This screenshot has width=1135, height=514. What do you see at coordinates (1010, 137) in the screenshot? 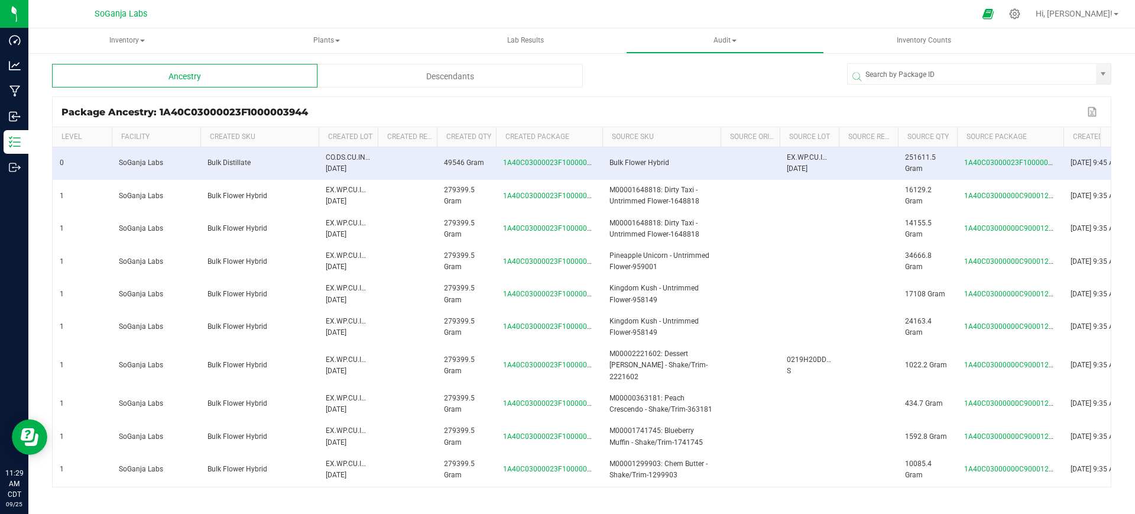
I see `th: Source Package` at bounding box center [1010, 137].